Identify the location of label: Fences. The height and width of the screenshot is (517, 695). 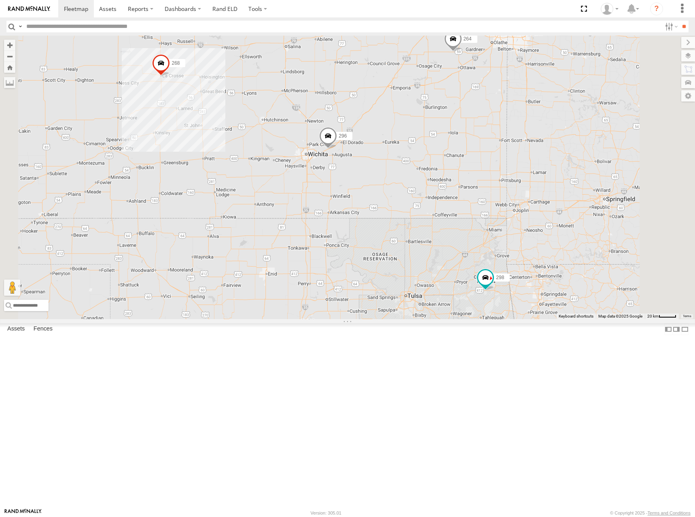
(43, 329).